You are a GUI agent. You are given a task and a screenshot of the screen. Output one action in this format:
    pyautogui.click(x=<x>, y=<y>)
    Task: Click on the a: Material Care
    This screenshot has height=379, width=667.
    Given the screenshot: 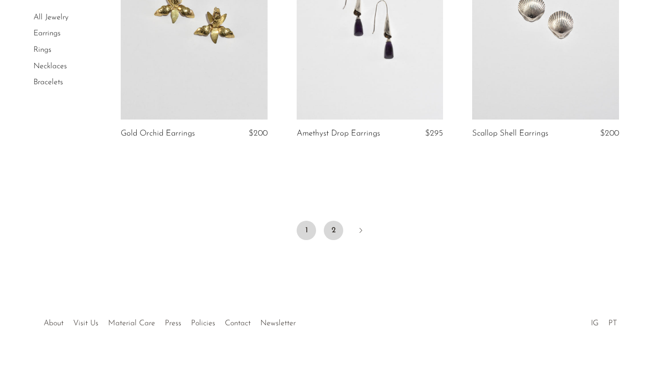 What is the action you would take?
    pyautogui.click(x=131, y=324)
    